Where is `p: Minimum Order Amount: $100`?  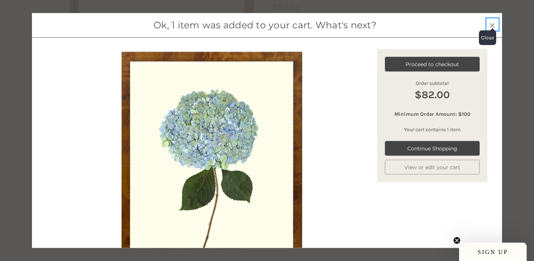
p: Minimum Order Amount: $100 is located at coordinates (432, 113).